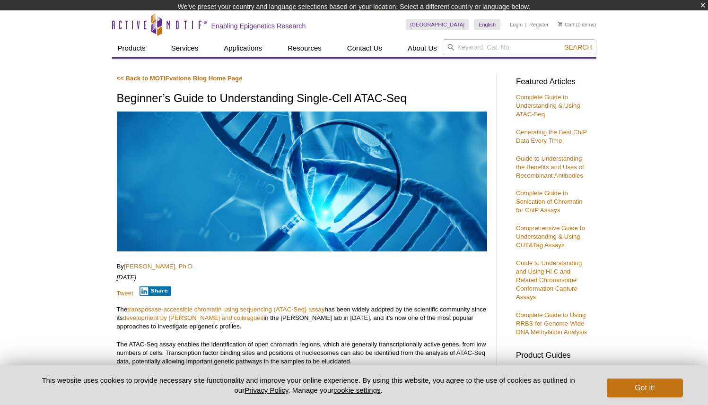 This screenshot has width=708, height=405. Describe the element at coordinates (566, 25) in the screenshot. I see `a: Cart` at that location.